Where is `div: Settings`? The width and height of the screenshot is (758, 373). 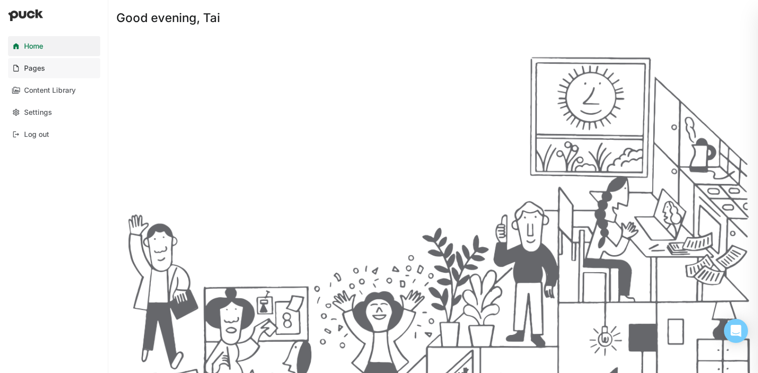
div: Settings is located at coordinates (38, 112).